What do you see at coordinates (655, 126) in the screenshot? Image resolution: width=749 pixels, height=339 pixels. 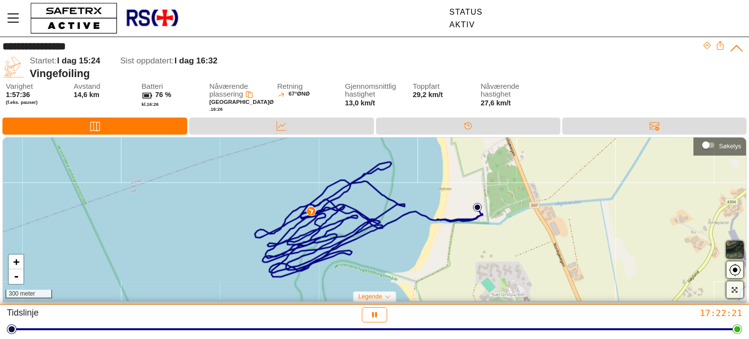 I see `div: Meldinger` at bounding box center [655, 126].